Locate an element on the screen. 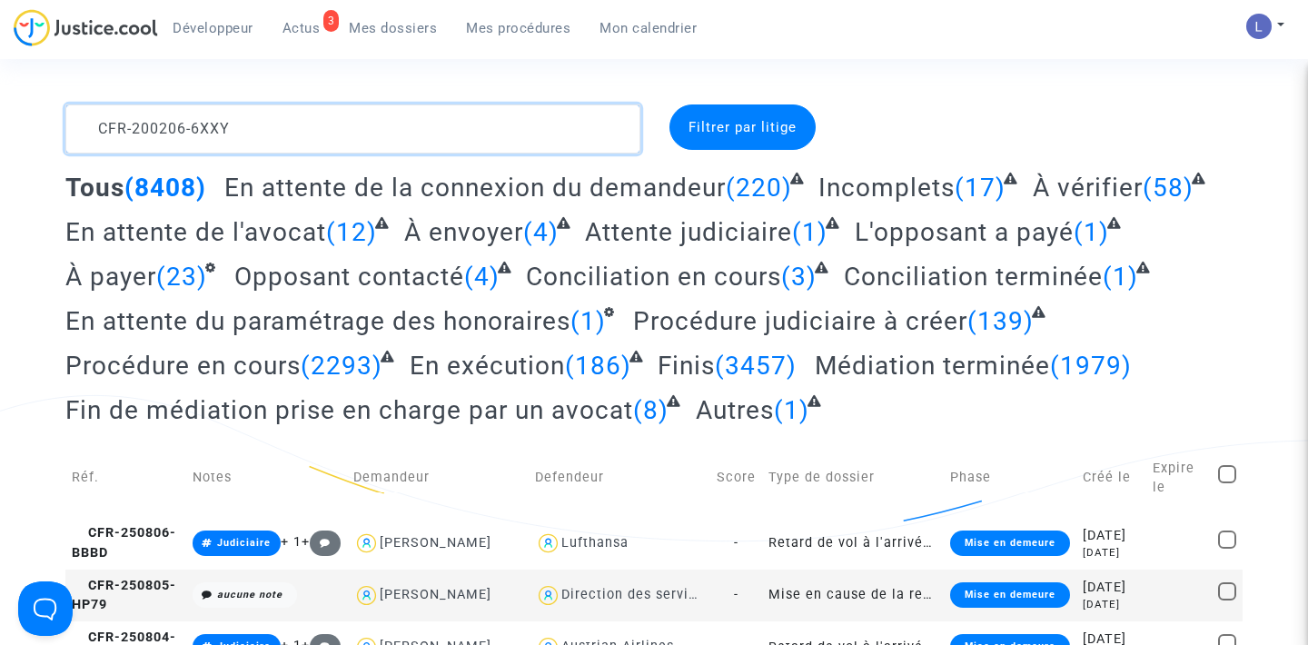 The height and width of the screenshot is (645, 1308). span: Mes dossiers is located at coordinates (392, 28).